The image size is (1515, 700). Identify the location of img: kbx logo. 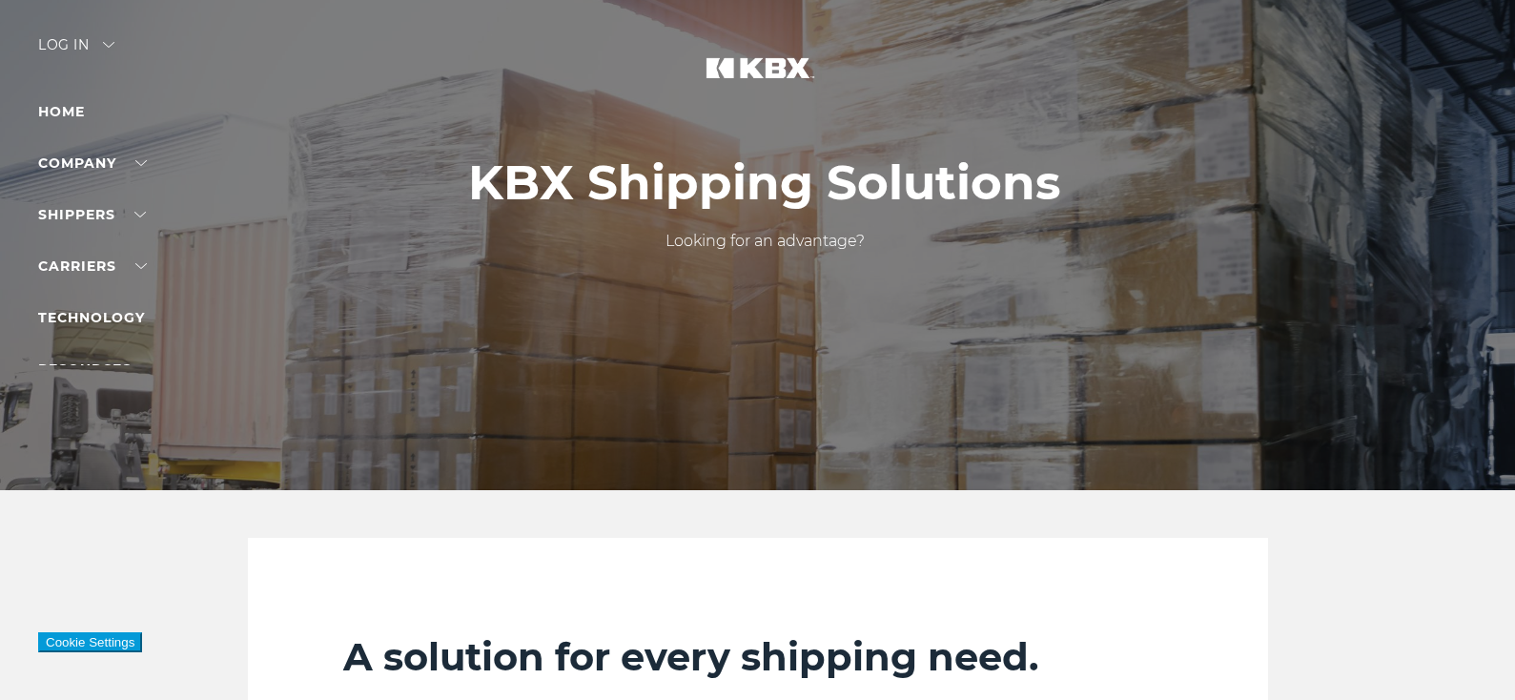
(758, 80).